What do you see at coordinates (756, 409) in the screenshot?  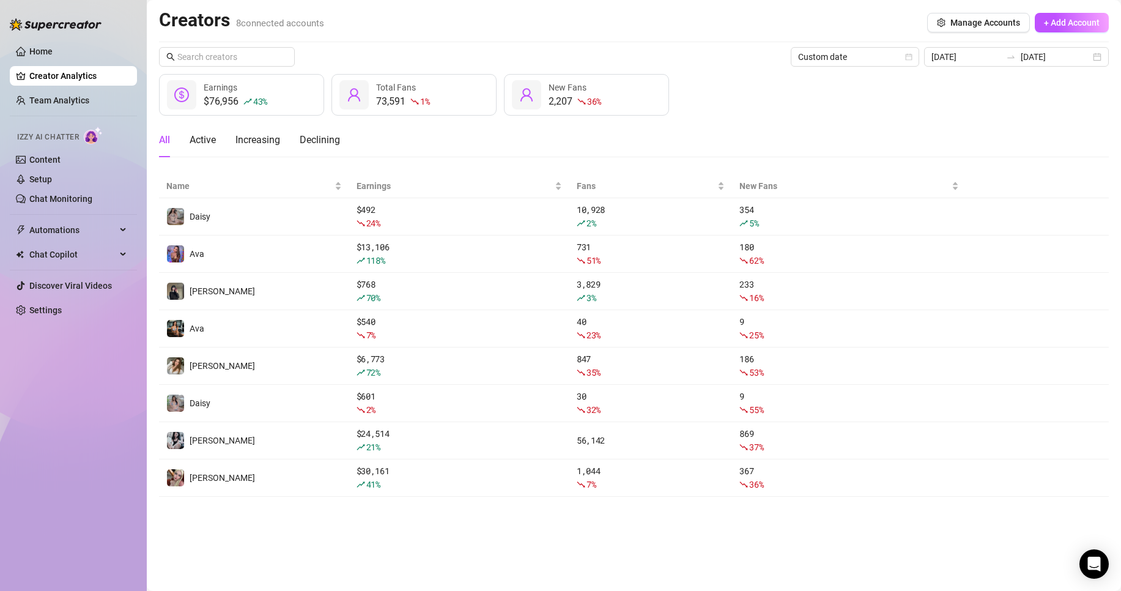 I see `span: 55 %` at bounding box center [756, 409].